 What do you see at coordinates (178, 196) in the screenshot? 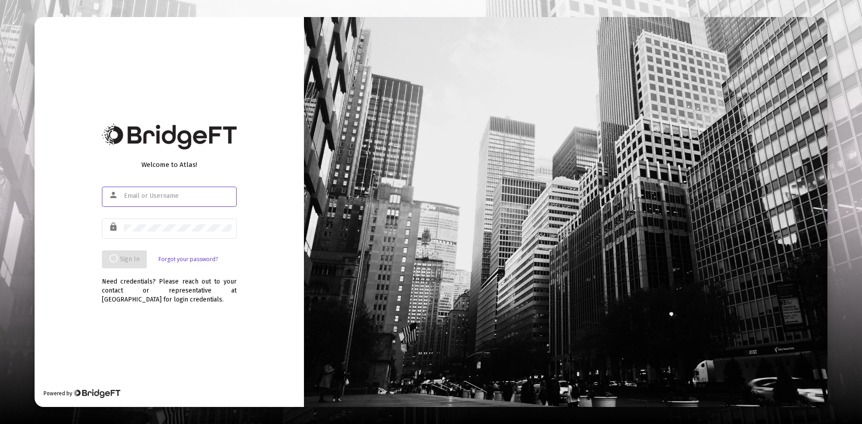
I see `input: Email or Username` at bounding box center [178, 196].